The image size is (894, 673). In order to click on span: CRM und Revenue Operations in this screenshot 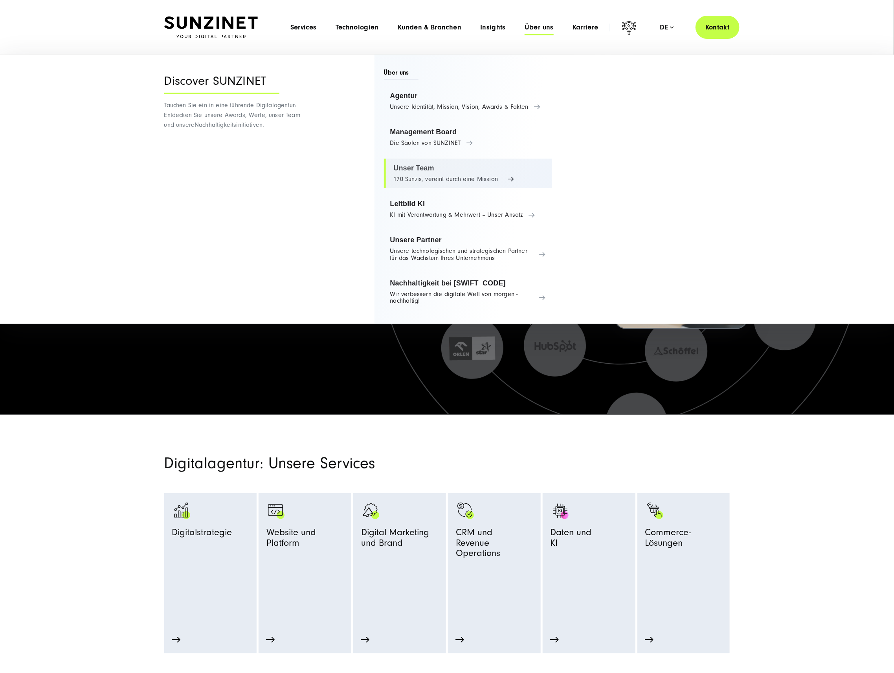, I will do `click(494, 545)`.